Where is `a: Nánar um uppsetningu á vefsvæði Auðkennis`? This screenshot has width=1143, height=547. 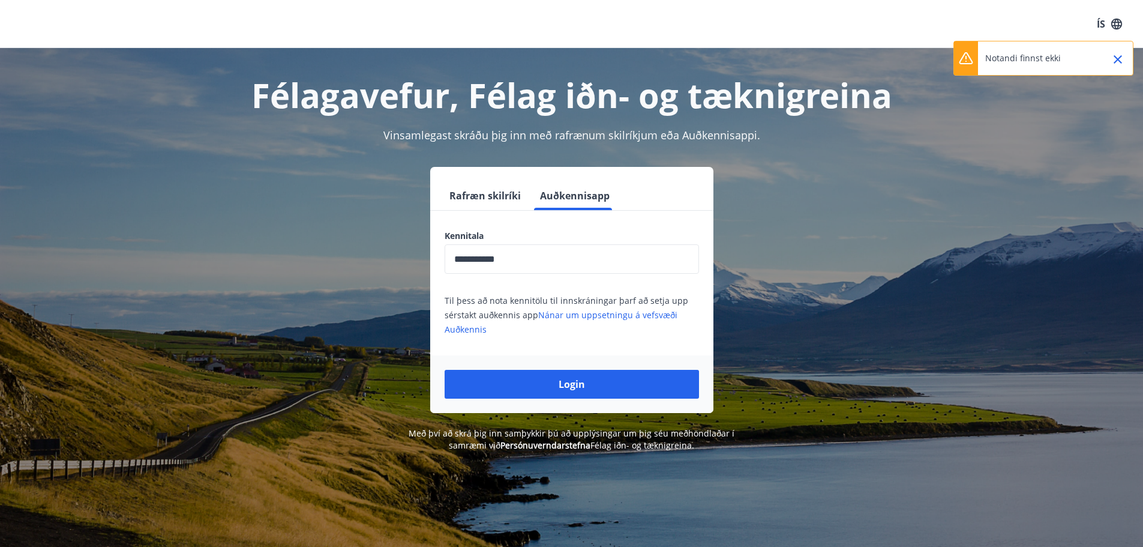 a: Nánar um uppsetningu á vefsvæði Auðkennis is located at coordinates (561, 322).